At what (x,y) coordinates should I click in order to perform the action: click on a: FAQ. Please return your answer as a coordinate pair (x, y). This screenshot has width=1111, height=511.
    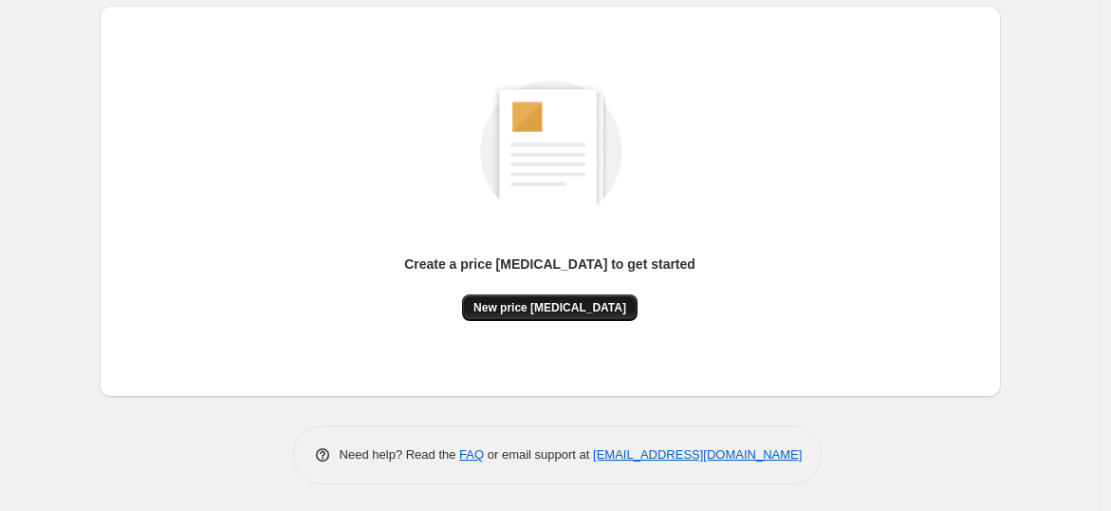
    Looking at the image, I should click on (472, 454).